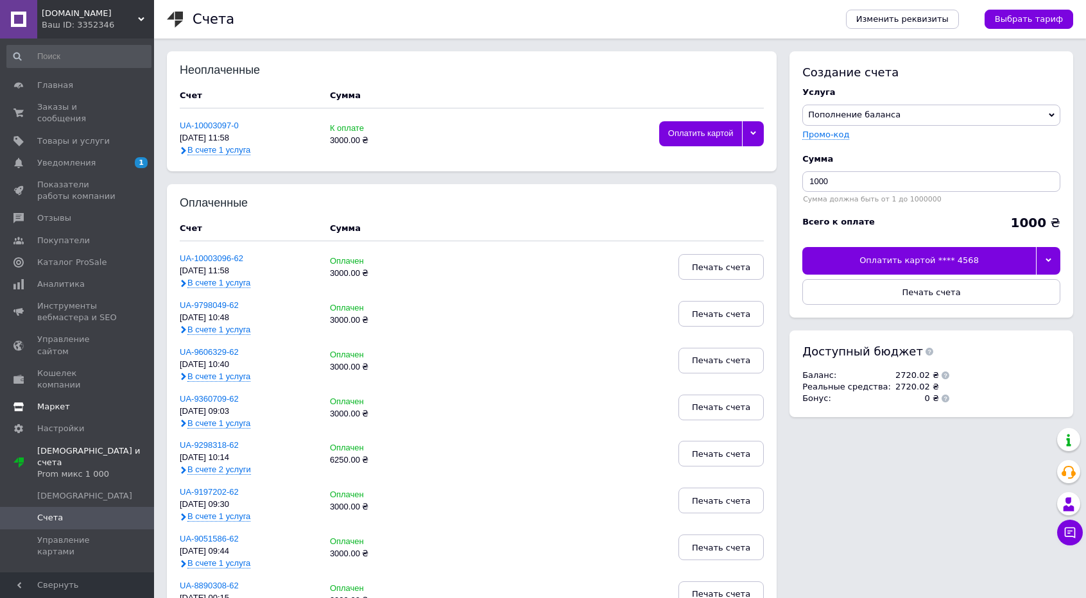 This screenshot has width=1086, height=598. I want to click on div: Оплаченные, so click(222, 204).